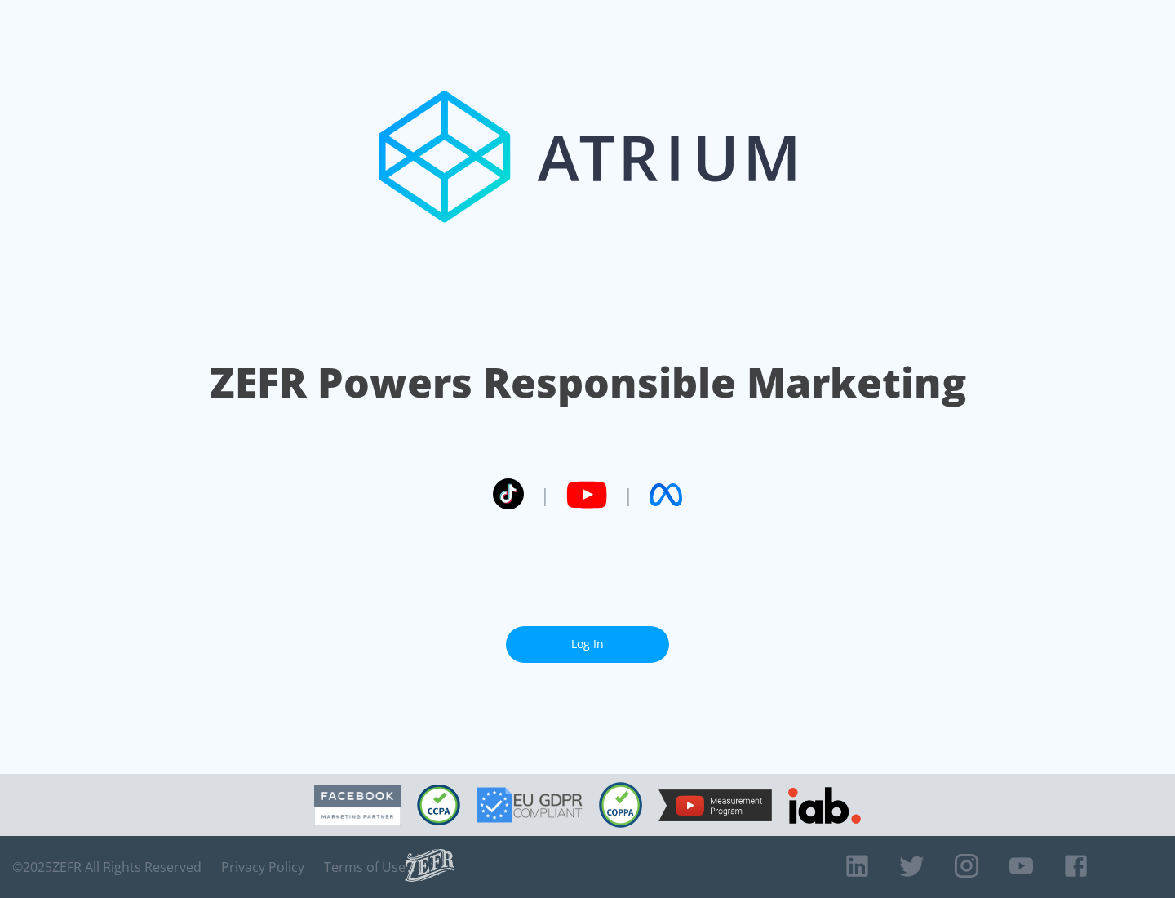  Describe the element at coordinates (365, 867) in the screenshot. I see `a: Terms of Use` at that location.